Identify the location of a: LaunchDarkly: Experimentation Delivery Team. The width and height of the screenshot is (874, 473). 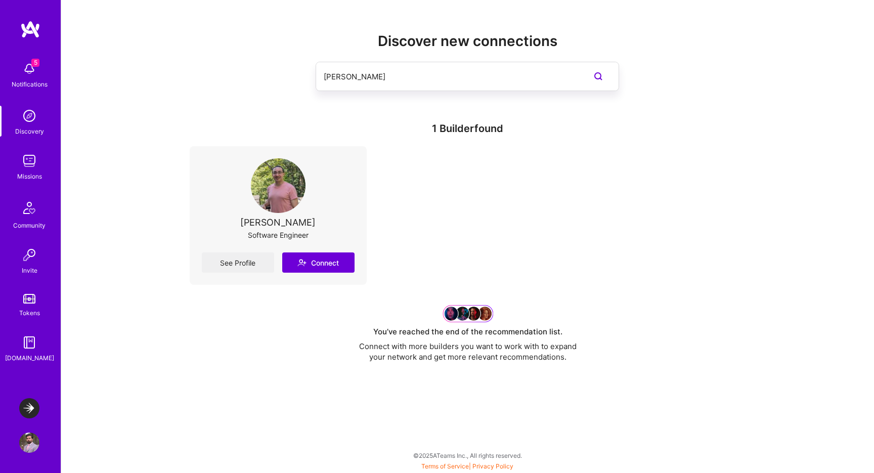
(29, 408).